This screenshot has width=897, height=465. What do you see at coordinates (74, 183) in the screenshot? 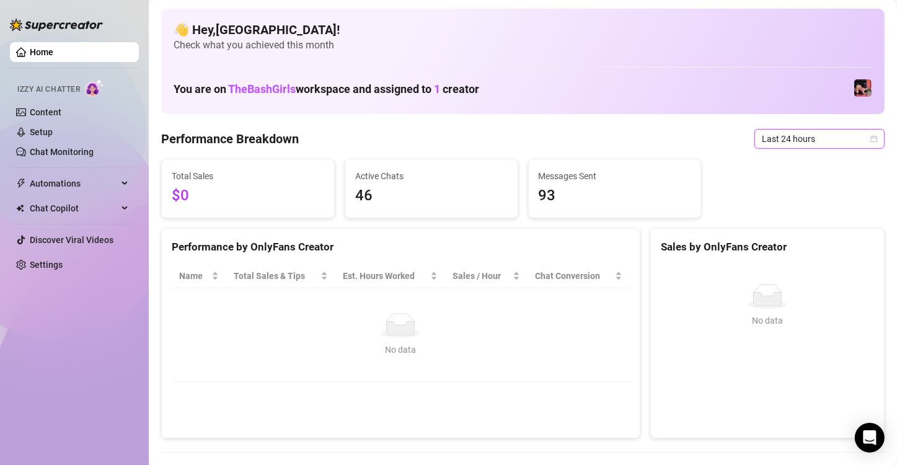
I see `span: Automations` at bounding box center [74, 183].